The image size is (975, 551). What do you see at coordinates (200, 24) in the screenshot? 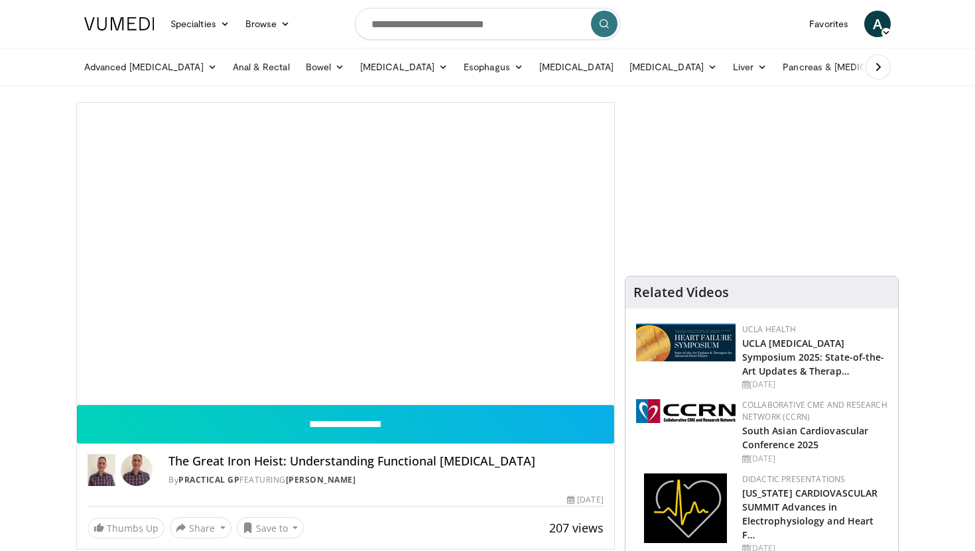
I see `a: Specialties` at bounding box center [200, 24].